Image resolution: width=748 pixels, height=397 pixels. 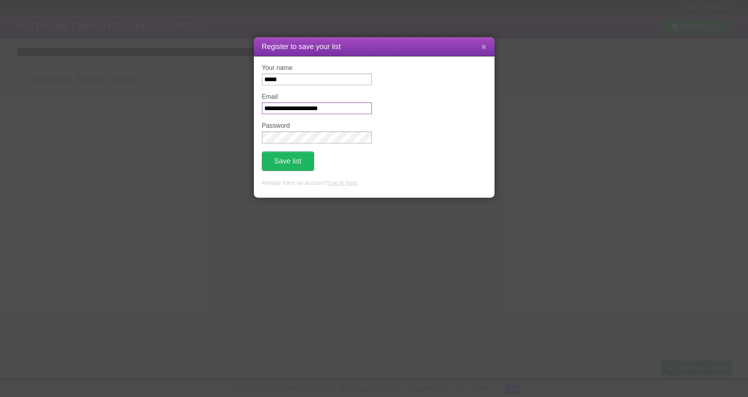 I want to click on button: Save list, so click(x=288, y=161).